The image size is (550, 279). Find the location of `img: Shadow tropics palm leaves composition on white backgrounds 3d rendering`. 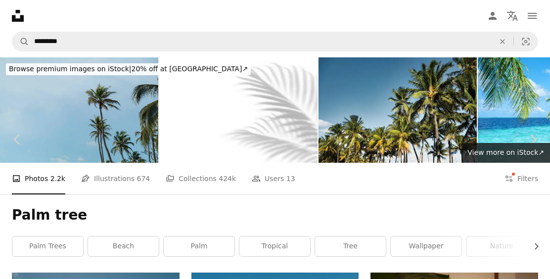

img: Shadow tropics palm leaves composition on white backgrounds 3d rendering is located at coordinates (238, 110).